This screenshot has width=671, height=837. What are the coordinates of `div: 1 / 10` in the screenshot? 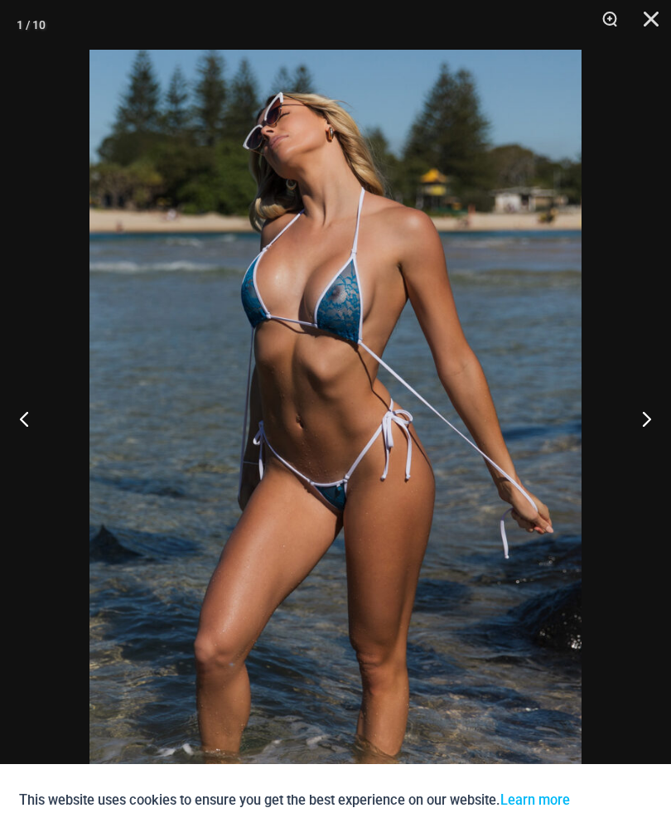 It's located at (31, 25).